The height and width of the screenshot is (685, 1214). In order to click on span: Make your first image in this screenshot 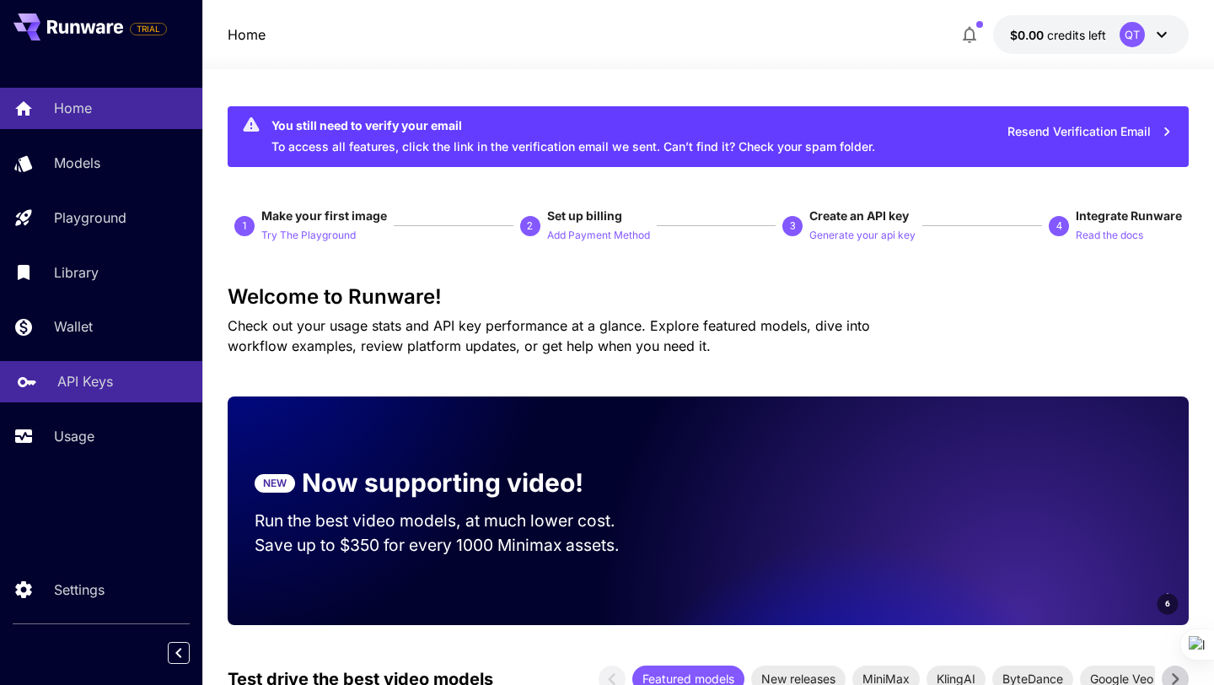, I will do `click(324, 215)`.